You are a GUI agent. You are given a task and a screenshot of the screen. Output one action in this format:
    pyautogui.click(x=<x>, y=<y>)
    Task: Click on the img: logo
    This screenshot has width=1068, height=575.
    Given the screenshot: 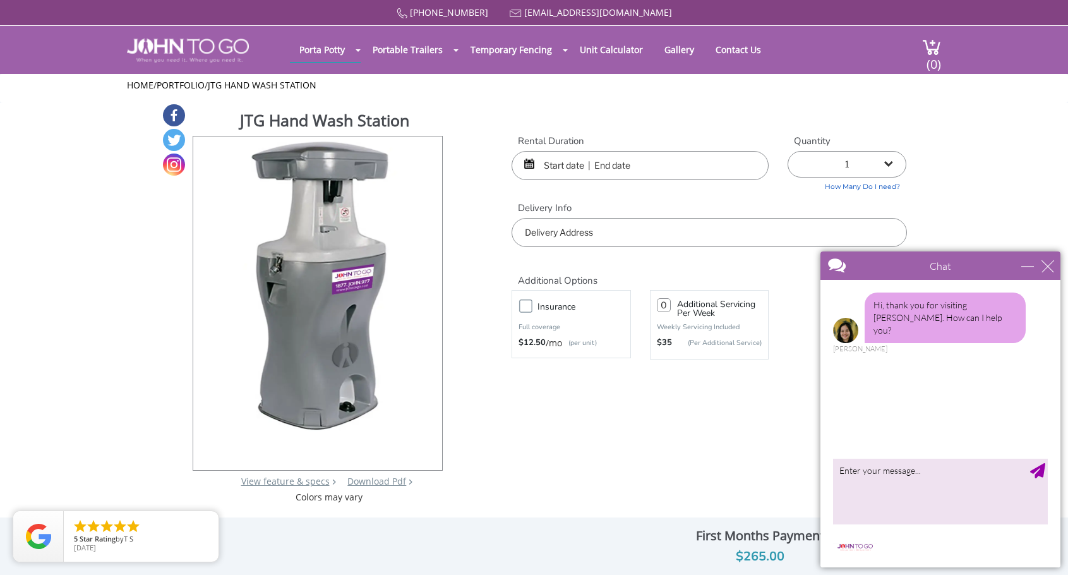 What is the action you would take?
    pyautogui.click(x=42, y=303)
    